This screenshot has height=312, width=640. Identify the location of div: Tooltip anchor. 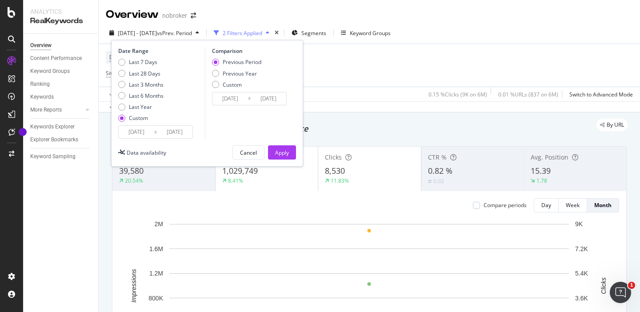
(23, 132).